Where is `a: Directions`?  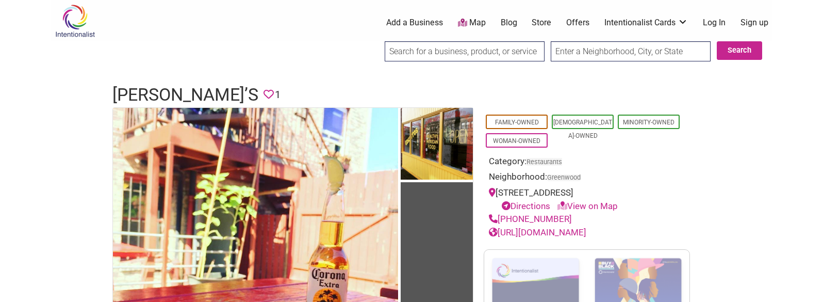
a: Directions is located at coordinates (526, 206).